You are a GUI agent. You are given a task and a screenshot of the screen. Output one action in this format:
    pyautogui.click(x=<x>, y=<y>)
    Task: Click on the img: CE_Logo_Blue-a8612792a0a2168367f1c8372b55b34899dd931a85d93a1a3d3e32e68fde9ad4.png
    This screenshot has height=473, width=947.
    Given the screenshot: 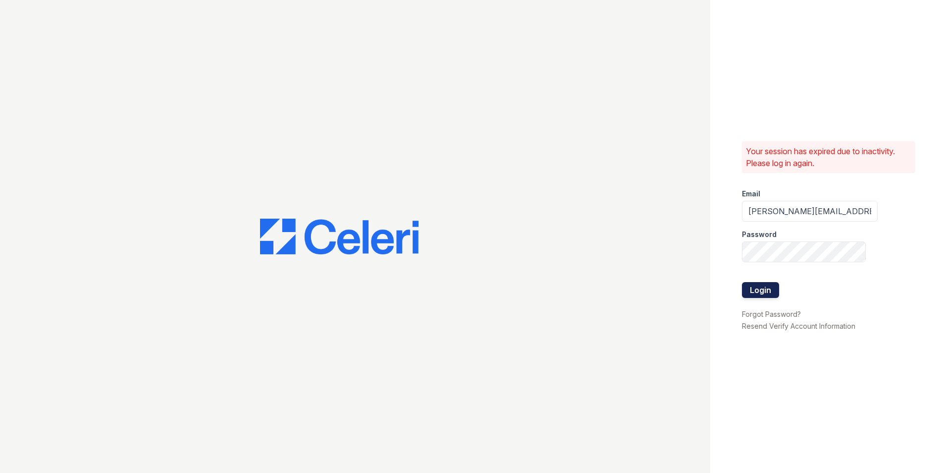 What is the action you would take?
    pyautogui.click(x=339, y=236)
    